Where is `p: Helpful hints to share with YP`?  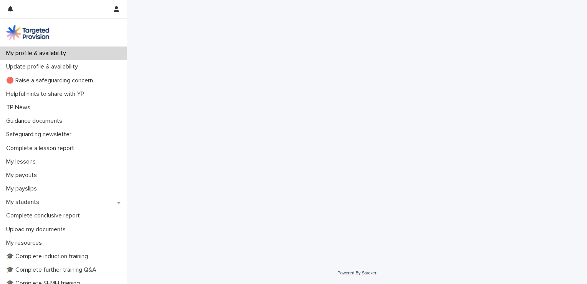 p: Helpful hints to share with YP is located at coordinates (46, 94).